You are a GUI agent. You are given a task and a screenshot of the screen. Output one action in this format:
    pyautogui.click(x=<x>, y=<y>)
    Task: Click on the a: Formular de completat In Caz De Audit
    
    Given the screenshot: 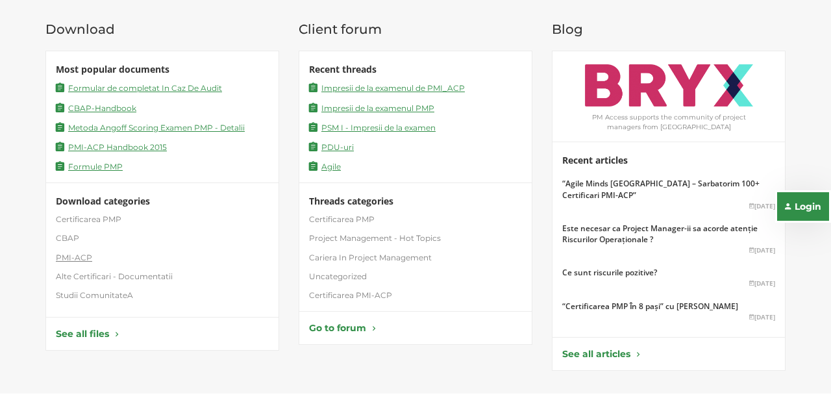 What is the action you would take?
    pyautogui.click(x=139, y=87)
    